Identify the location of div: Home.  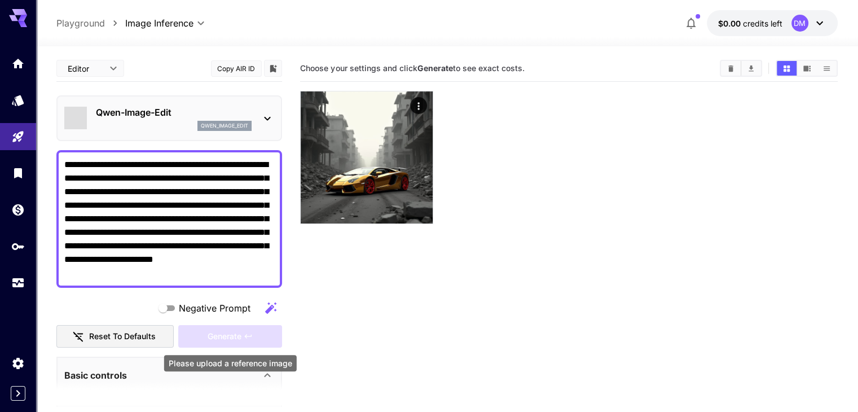
(18, 63).